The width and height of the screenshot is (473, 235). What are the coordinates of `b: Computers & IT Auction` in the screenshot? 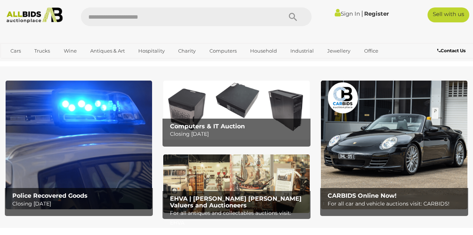 It's located at (207, 126).